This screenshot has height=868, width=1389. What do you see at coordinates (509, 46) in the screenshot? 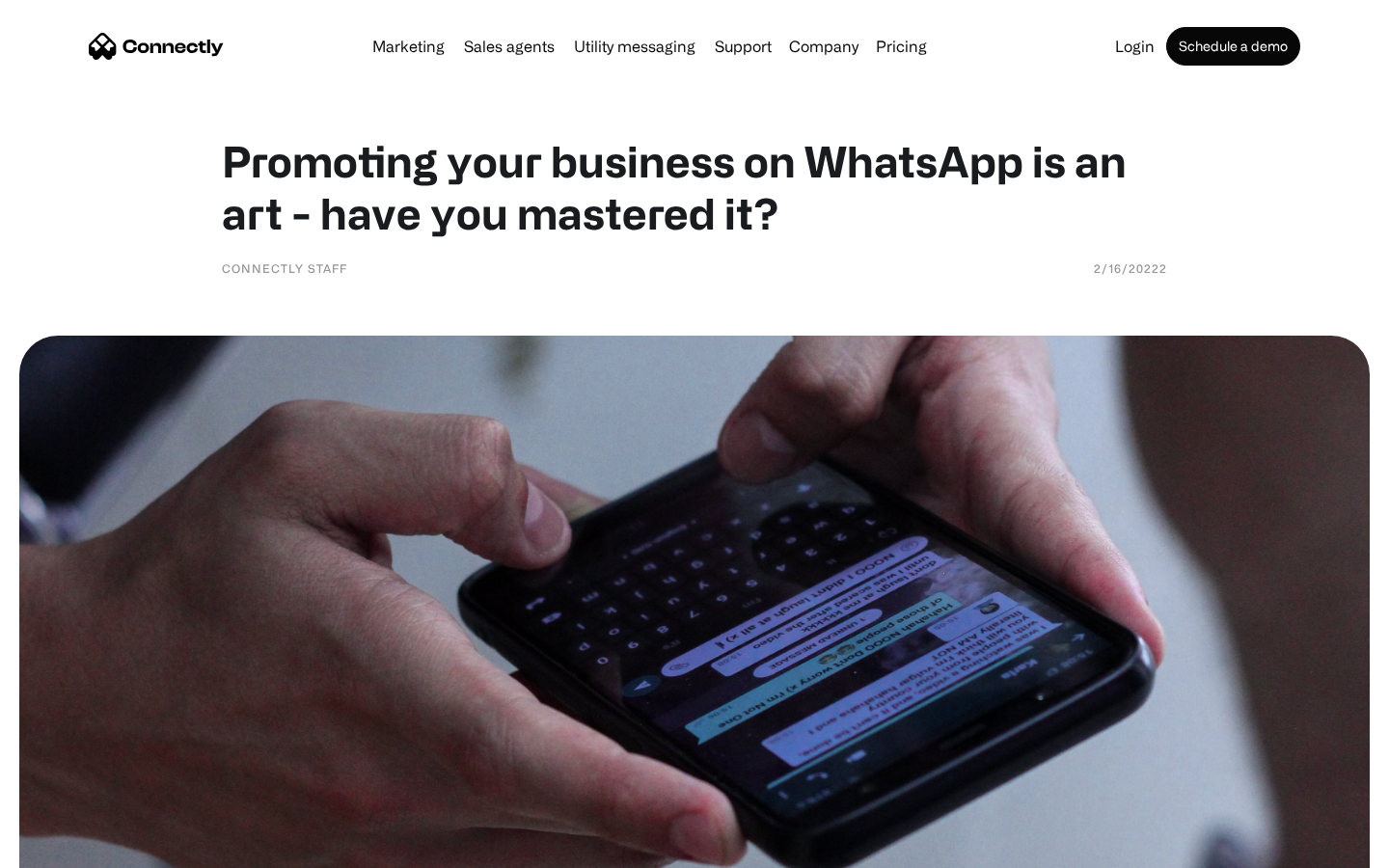
I see `a: Sales agents` at bounding box center [509, 46].